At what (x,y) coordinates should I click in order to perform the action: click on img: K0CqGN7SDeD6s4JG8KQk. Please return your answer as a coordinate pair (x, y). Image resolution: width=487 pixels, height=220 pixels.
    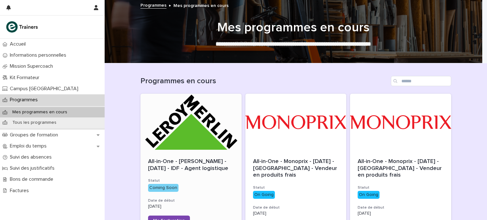
    Looking at the image, I should click on (22, 27).